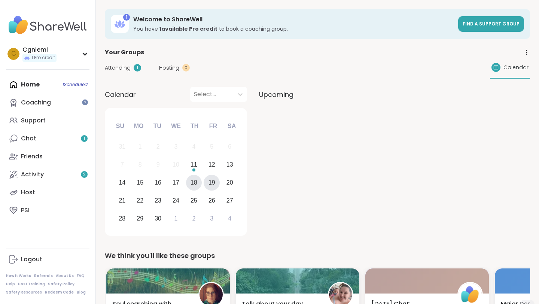 The image size is (539, 304). I want to click on span: Hosting, so click(169, 68).